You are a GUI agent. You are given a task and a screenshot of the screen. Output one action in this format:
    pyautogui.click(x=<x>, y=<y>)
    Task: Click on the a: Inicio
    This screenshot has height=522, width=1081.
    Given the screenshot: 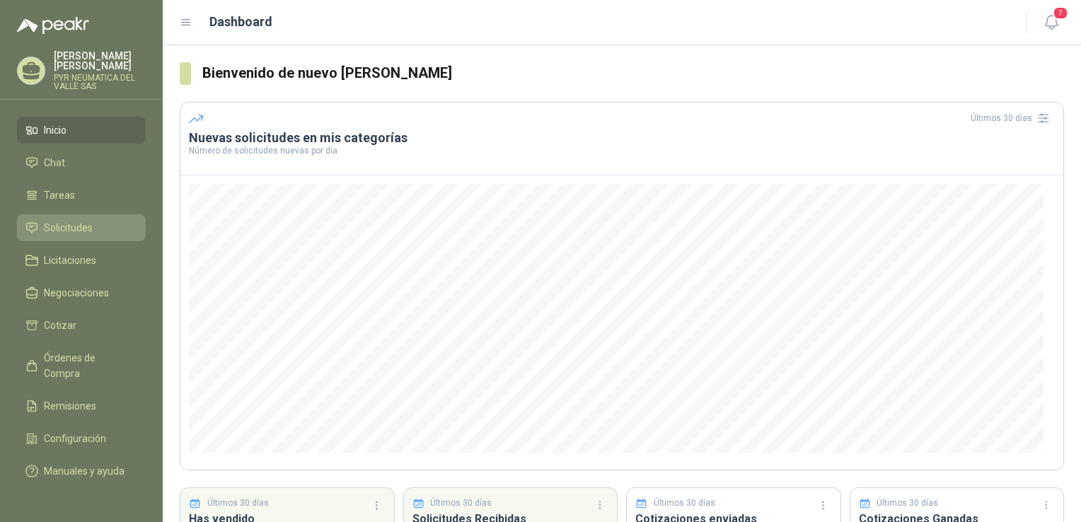 What is the action you would take?
    pyautogui.click(x=81, y=130)
    